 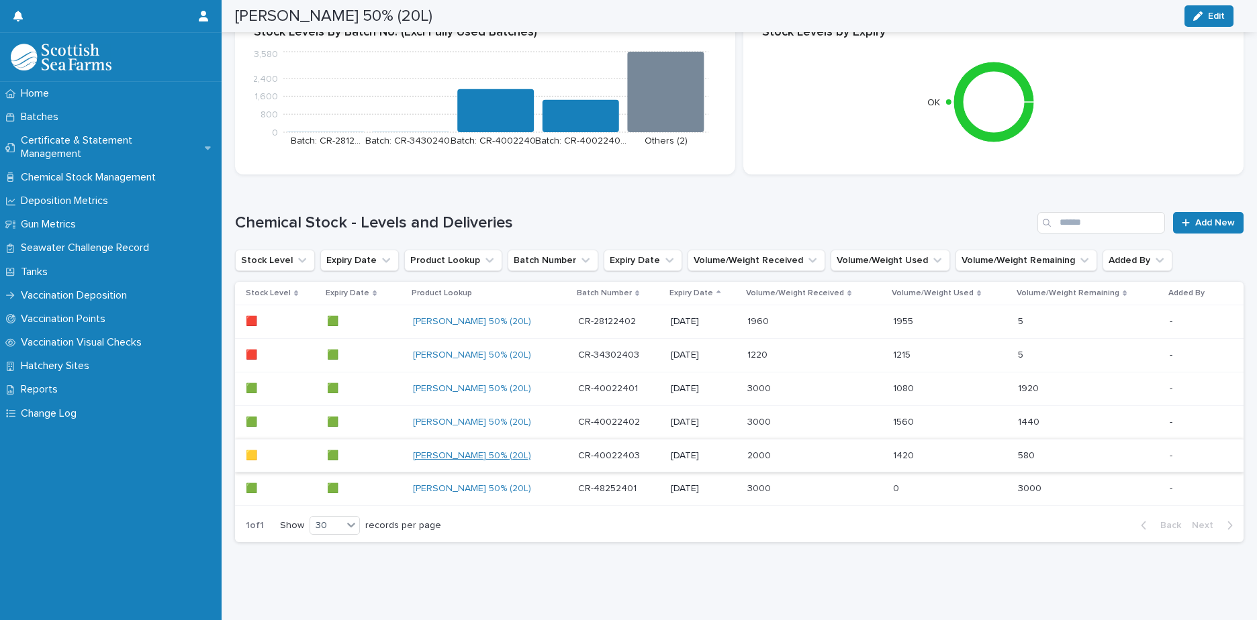 I want to click on tspan: 0, so click(x=275, y=133).